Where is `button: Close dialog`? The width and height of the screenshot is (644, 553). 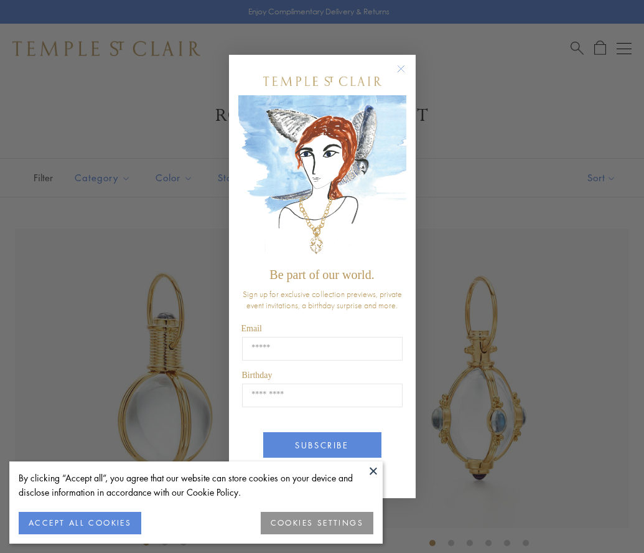 button: Close dialog is located at coordinates (407, 75).